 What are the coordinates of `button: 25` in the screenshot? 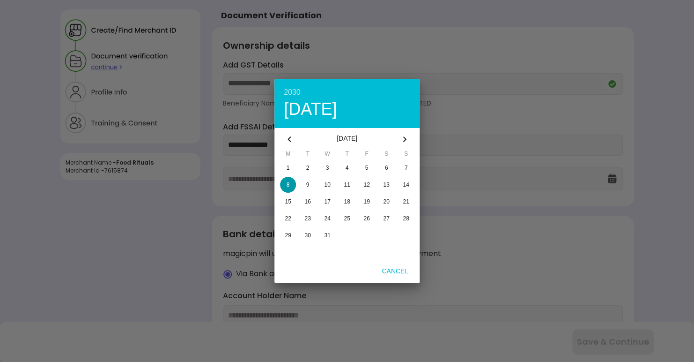 It's located at (347, 218).